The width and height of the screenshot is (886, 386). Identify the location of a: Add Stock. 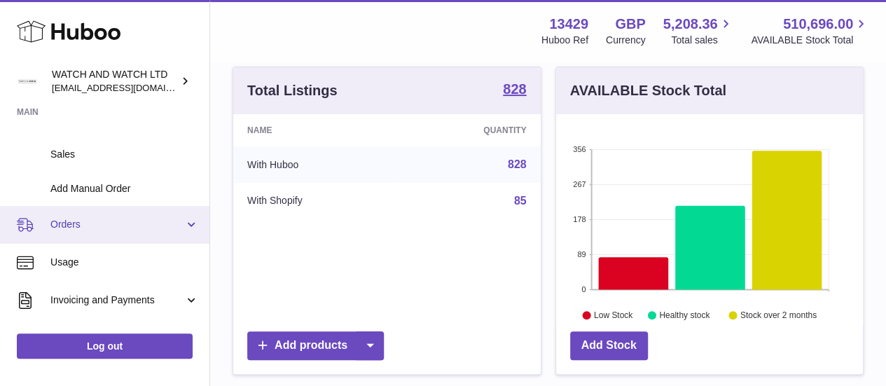
(609, 345).